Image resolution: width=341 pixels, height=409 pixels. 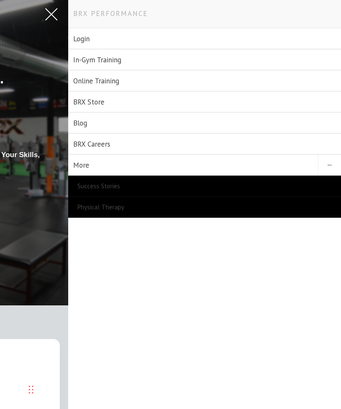 What do you see at coordinates (205, 60) in the screenshot?
I see `a: In-Gym Training` at bounding box center [205, 60].